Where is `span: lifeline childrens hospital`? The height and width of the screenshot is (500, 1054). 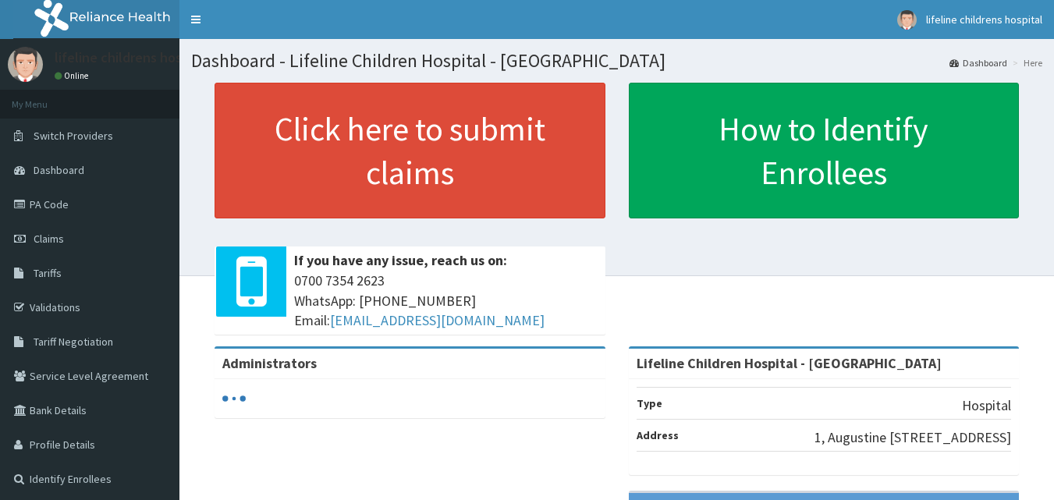
span: lifeline childrens hospital is located at coordinates (984, 20).